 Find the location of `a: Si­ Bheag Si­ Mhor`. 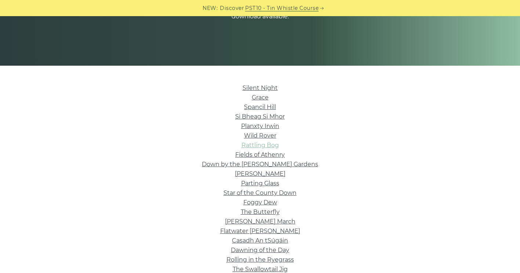

a: Si­ Bheag Si­ Mhor is located at coordinates (260, 116).